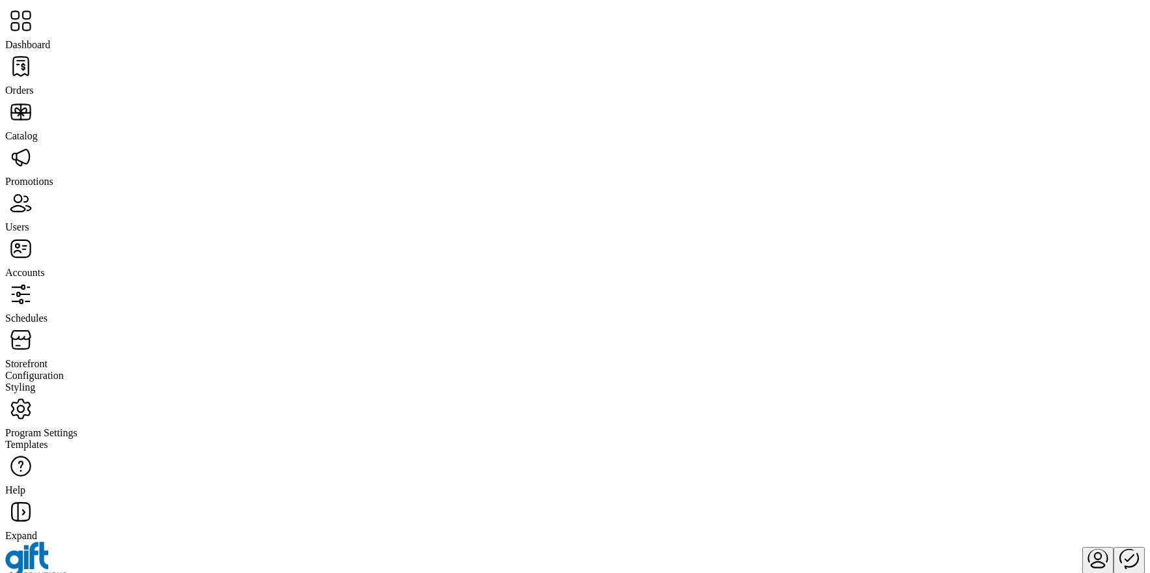  What do you see at coordinates (26, 363) in the screenshot?
I see `span: Storefront` at bounding box center [26, 363].